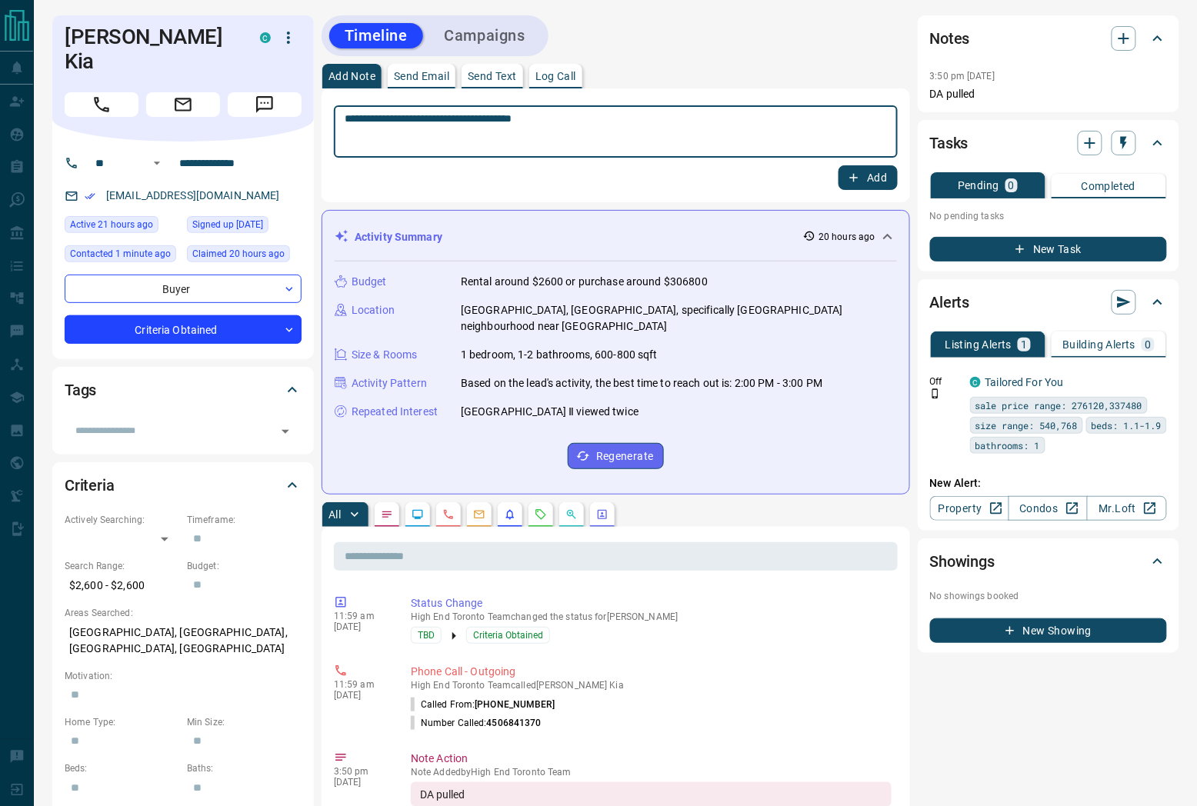 The height and width of the screenshot is (806, 1197). What do you see at coordinates (555, 76) in the screenshot?
I see `p: Log Call` at bounding box center [555, 76].